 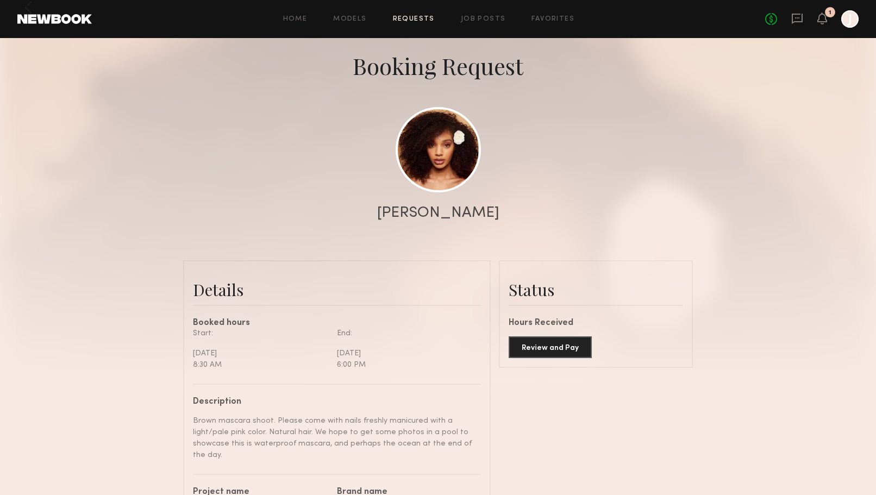 I want to click on div: 1, so click(x=830, y=13).